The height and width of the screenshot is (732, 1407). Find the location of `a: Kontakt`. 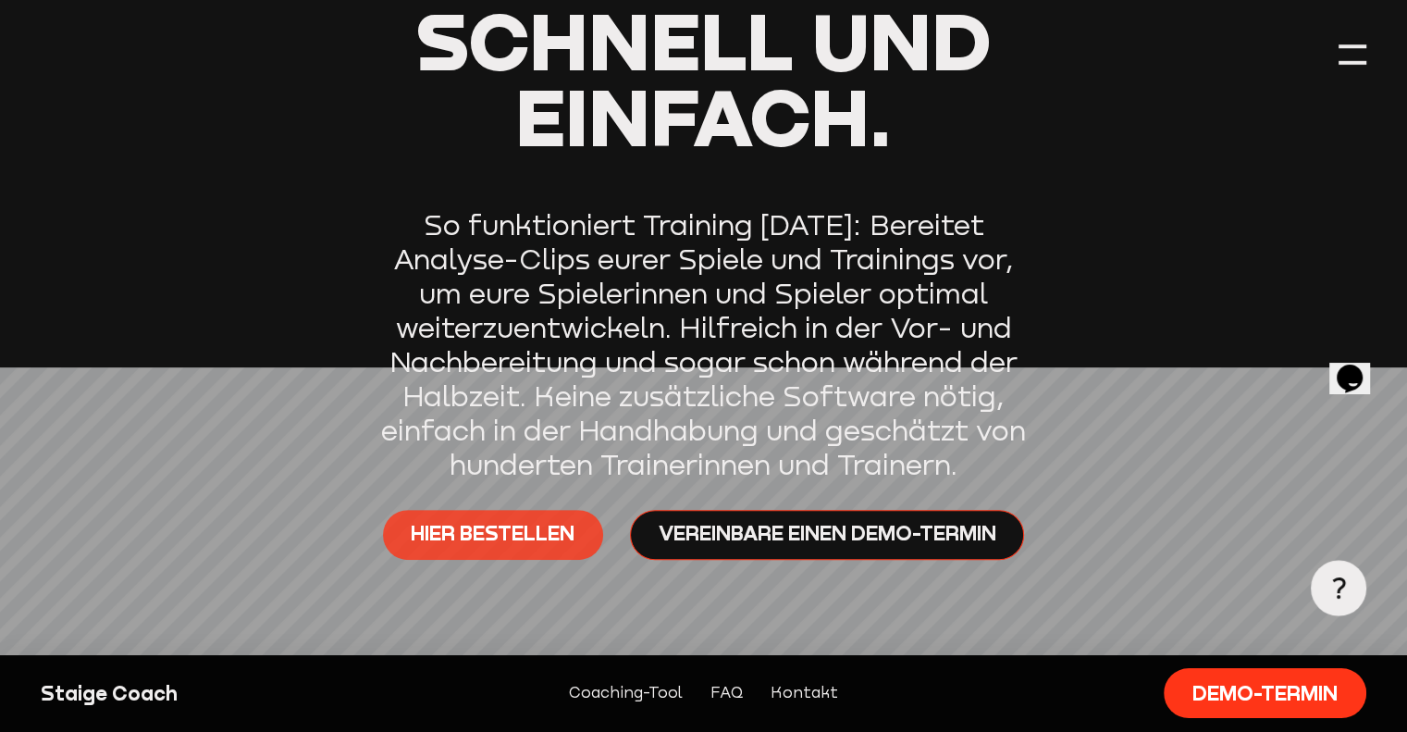

a: Kontakt is located at coordinates (804, 693).